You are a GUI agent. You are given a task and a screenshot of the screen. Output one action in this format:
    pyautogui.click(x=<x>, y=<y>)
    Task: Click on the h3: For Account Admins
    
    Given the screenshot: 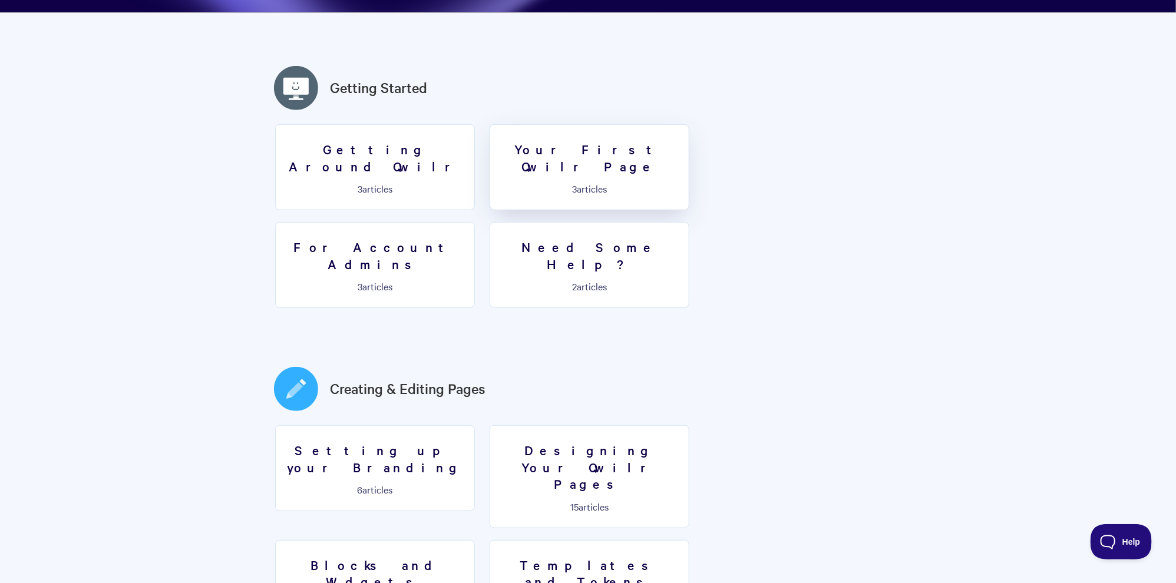 What is the action you would take?
    pyautogui.click(x=375, y=255)
    